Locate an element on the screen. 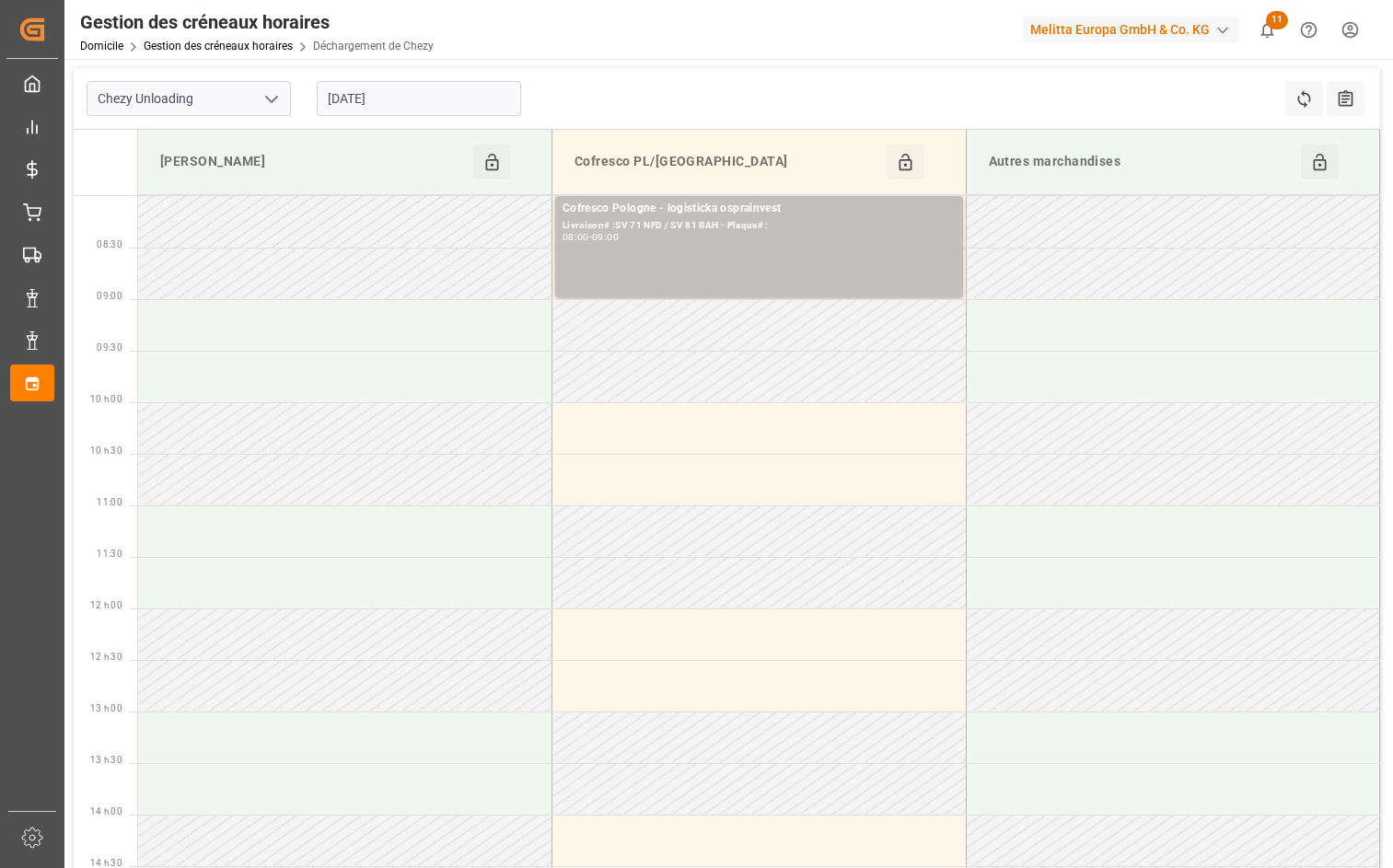 The height and width of the screenshot is (868, 1393). span: 10 h 30 is located at coordinates (105, 450).